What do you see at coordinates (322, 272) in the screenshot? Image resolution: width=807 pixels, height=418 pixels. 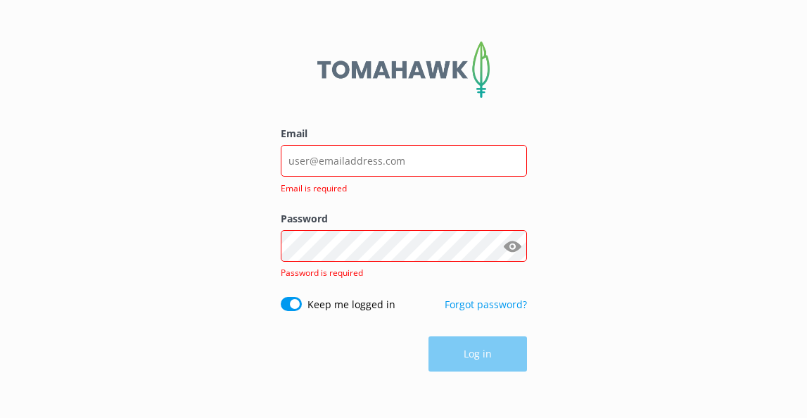 I see `span: Password is required` at bounding box center [322, 272].